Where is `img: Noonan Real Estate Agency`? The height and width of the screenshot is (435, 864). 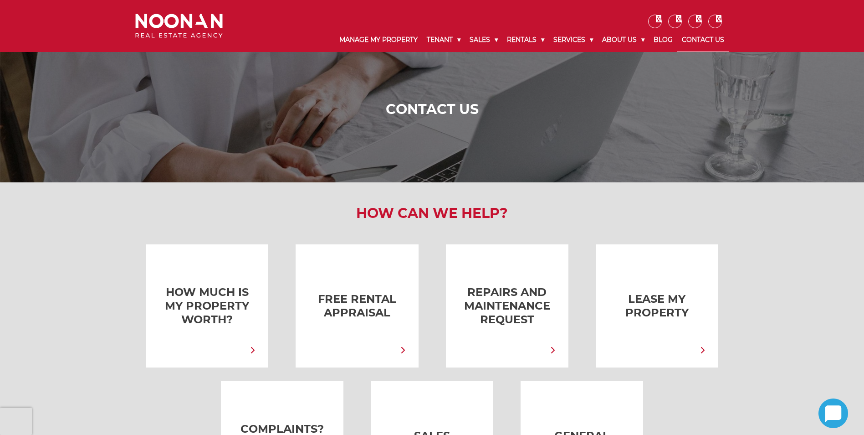
img: Noonan Real Estate Agency is located at coordinates (179, 26).